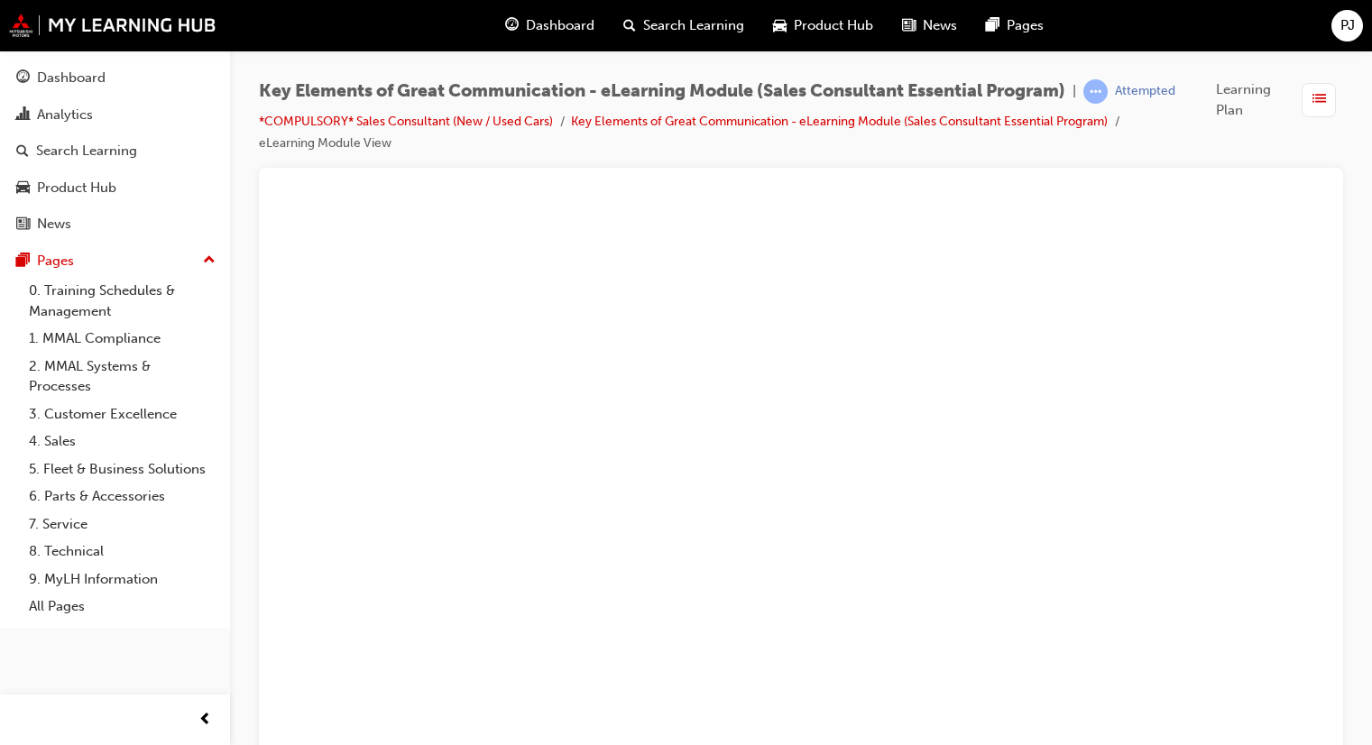  I want to click on span: Pages, so click(1025, 25).